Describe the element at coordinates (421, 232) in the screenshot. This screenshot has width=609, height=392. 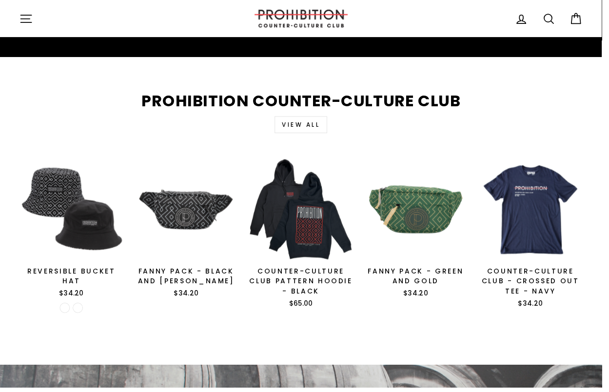
I see `a: FANNY PACK - GREEN AND GOLD$34.20` at that location.